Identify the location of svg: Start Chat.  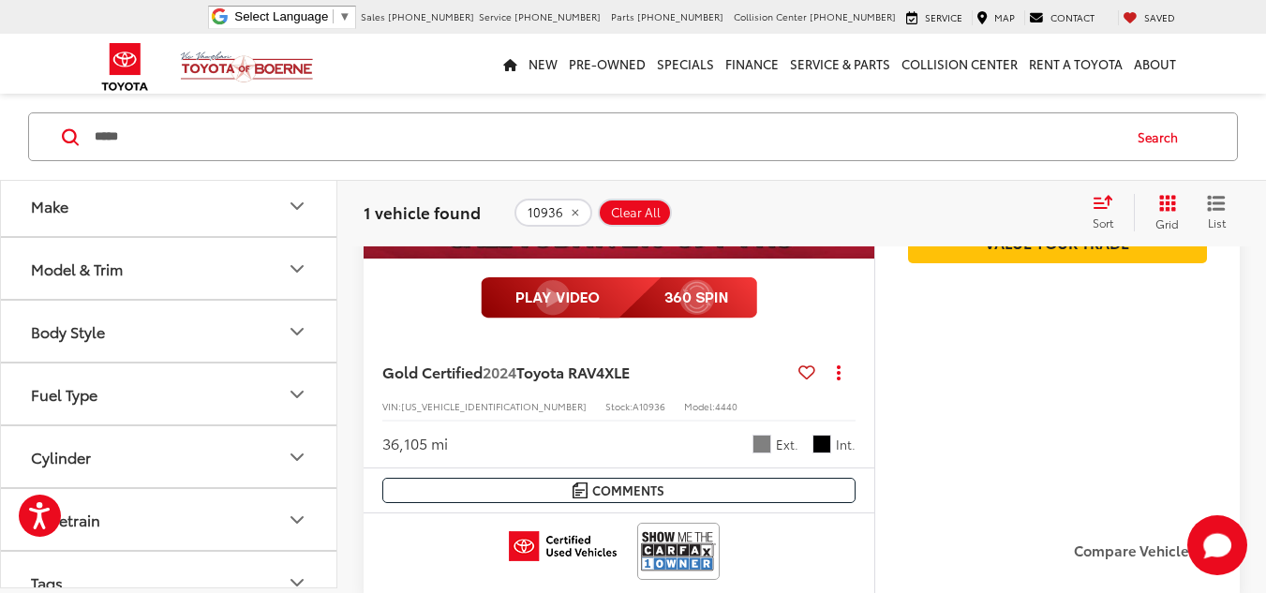
(1217, 545).